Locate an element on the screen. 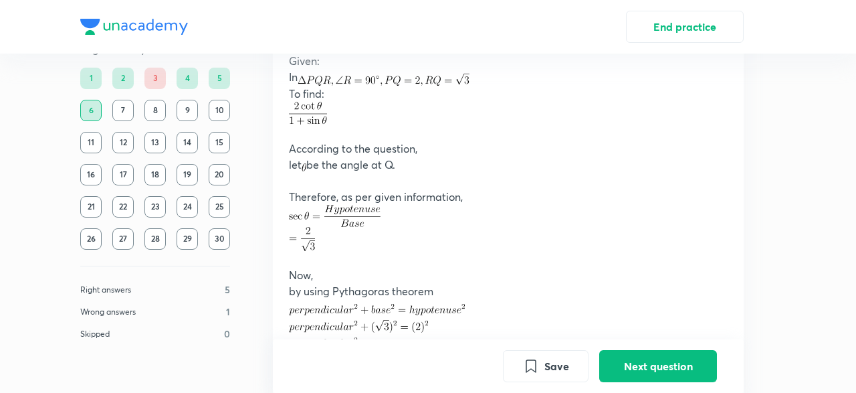  div: 20 is located at coordinates (219, 175).